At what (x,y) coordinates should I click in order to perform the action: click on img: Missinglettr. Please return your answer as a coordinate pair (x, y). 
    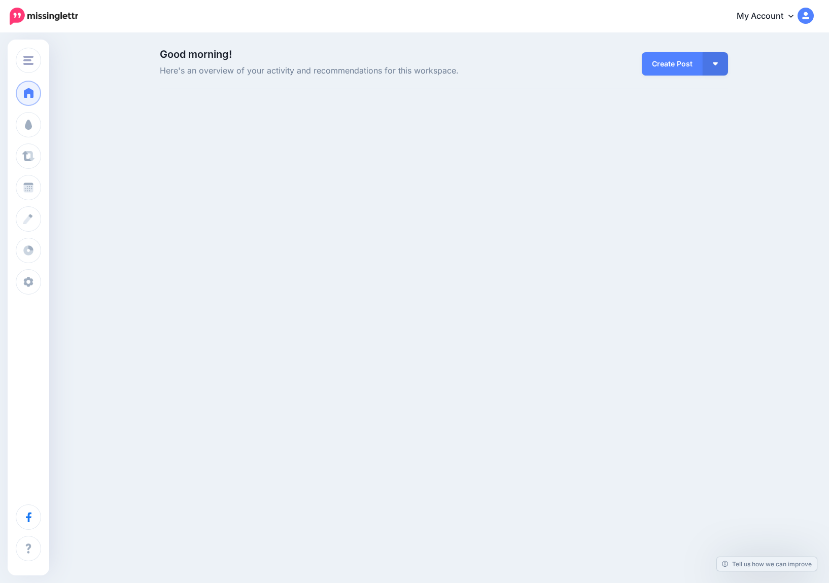
    Looking at the image, I should click on (44, 16).